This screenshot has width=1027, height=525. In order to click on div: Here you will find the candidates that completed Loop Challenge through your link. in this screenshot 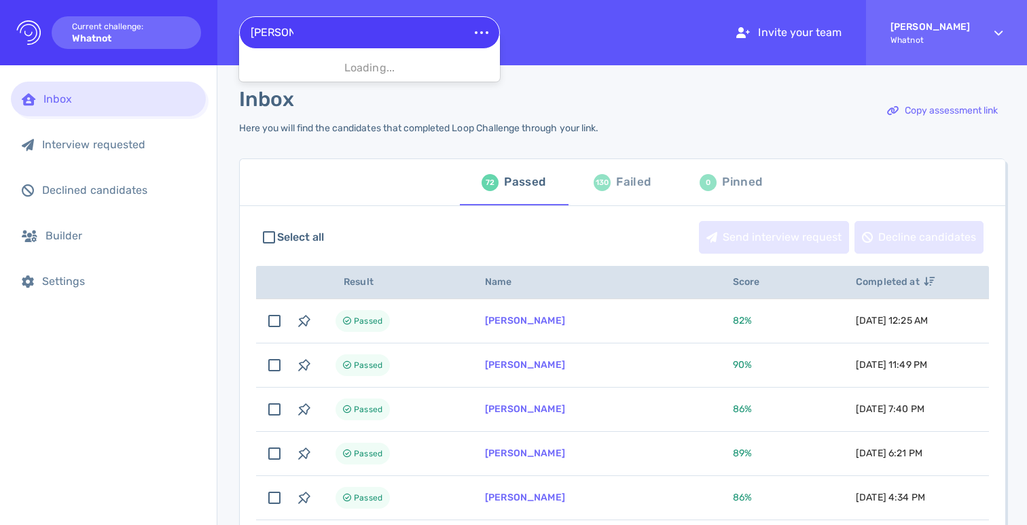, I will do `click(419, 128)`.